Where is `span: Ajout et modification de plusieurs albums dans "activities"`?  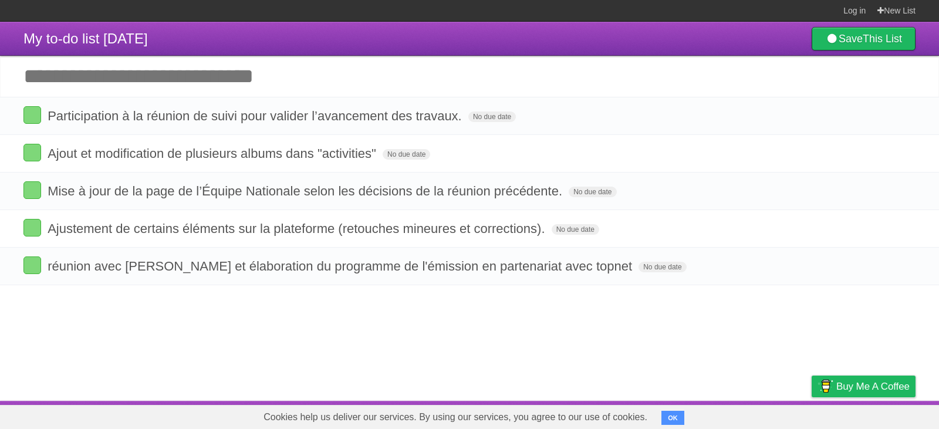
span: Ajout et modification de plusieurs albums dans "activities" is located at coordinates (213, 153).